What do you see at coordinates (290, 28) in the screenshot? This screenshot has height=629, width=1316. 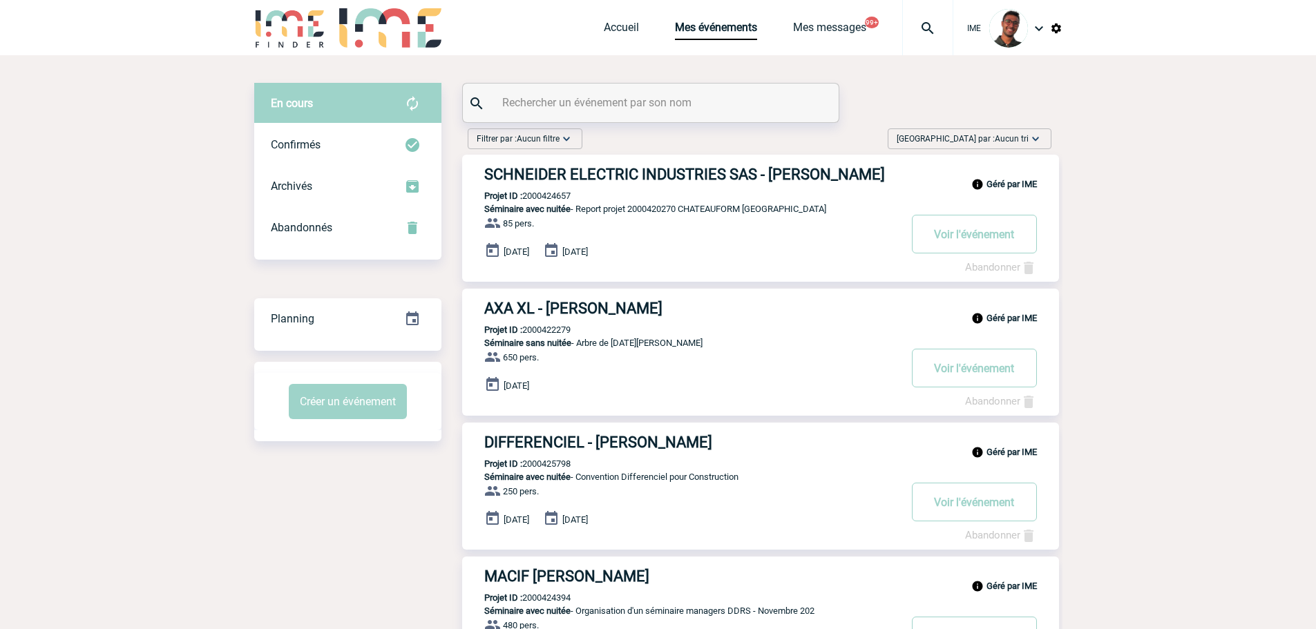 I see `img: IME-Finder` at bounding box center [290, 28].